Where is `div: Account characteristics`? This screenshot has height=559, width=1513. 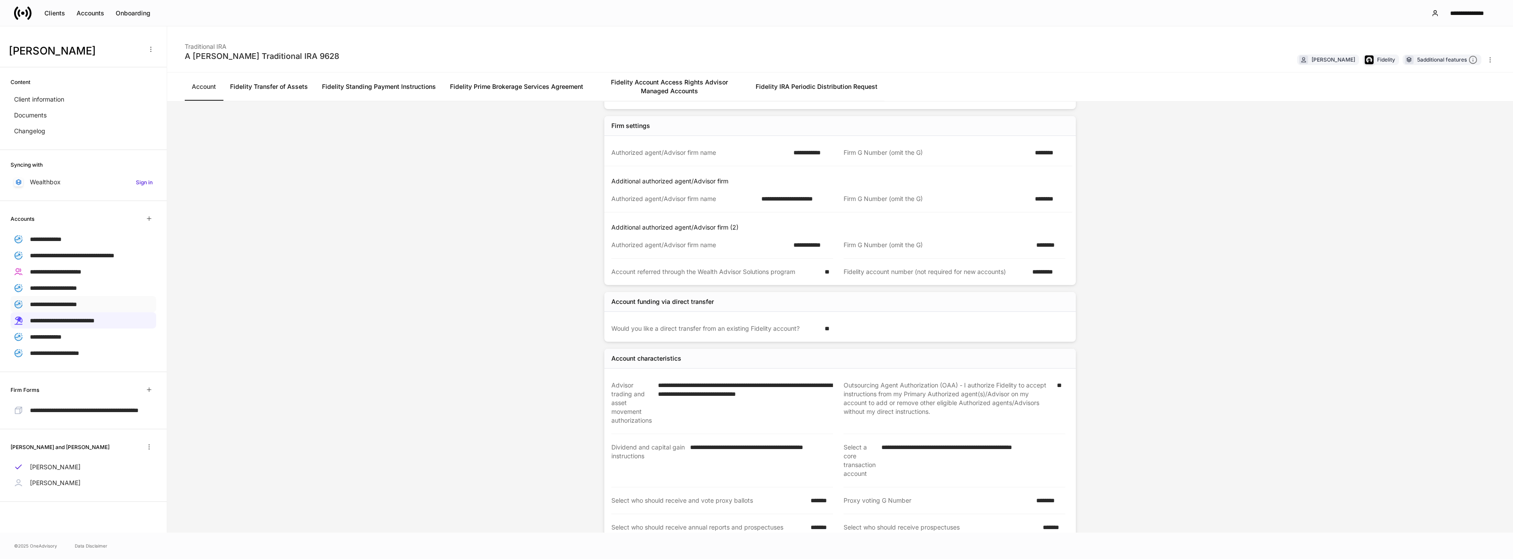 div: Account characteristics is located at coordinates (646, 359).